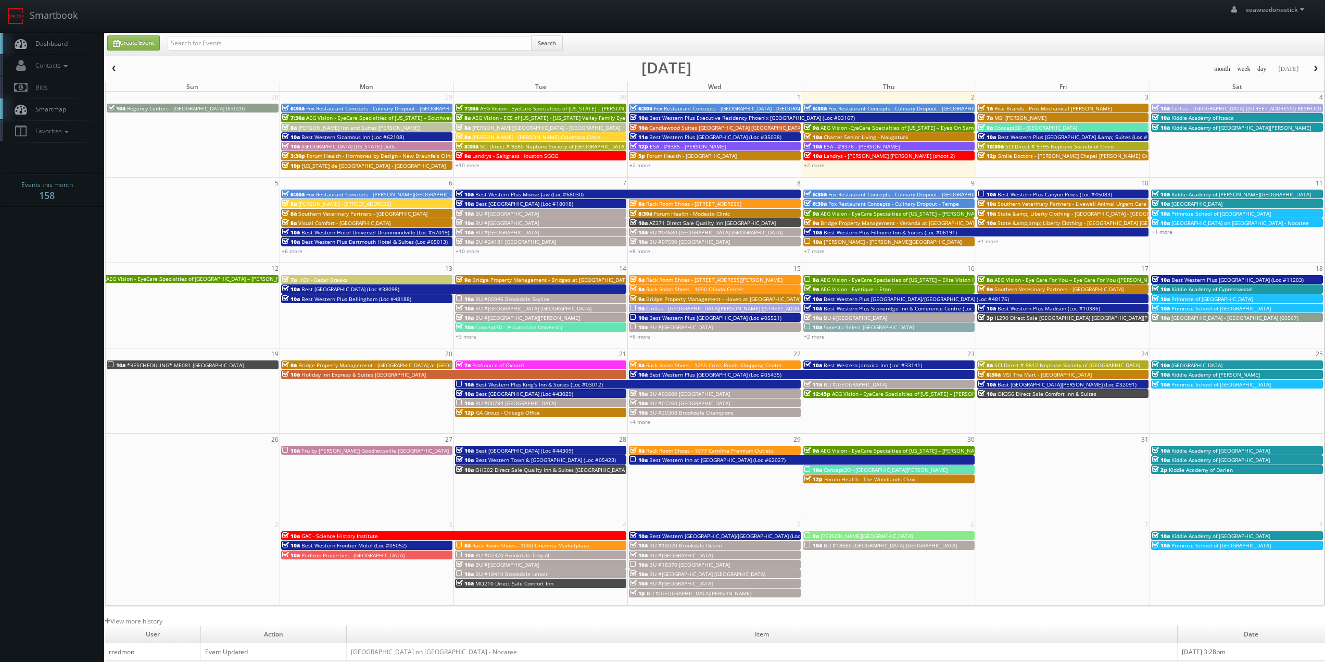 The height and width of the screenshot is (662, 1325). What do you see at coordinates (1212, 289) in the screenshot?
I see `span: Kiddie Academy of Cypresswood` at bounding box center [1212, 289].